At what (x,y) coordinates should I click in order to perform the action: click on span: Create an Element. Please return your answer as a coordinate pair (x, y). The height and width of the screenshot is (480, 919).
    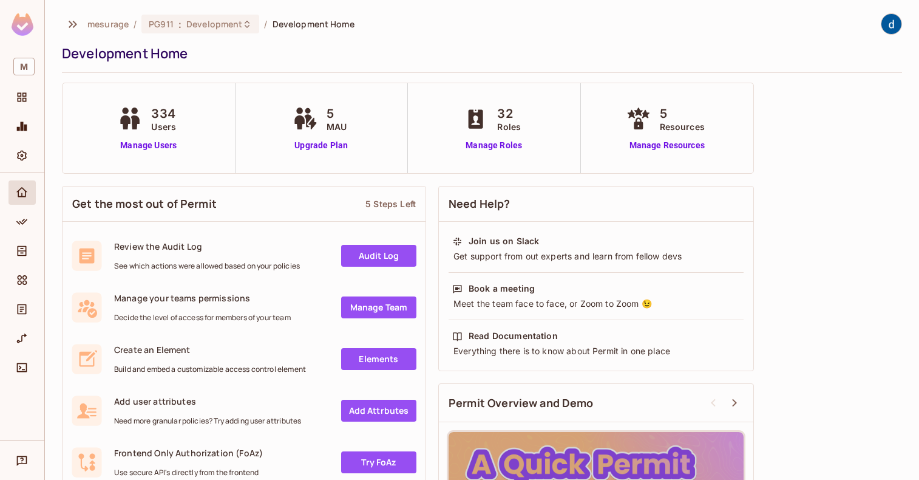
    Looking at the image, I should click on (210, 349).